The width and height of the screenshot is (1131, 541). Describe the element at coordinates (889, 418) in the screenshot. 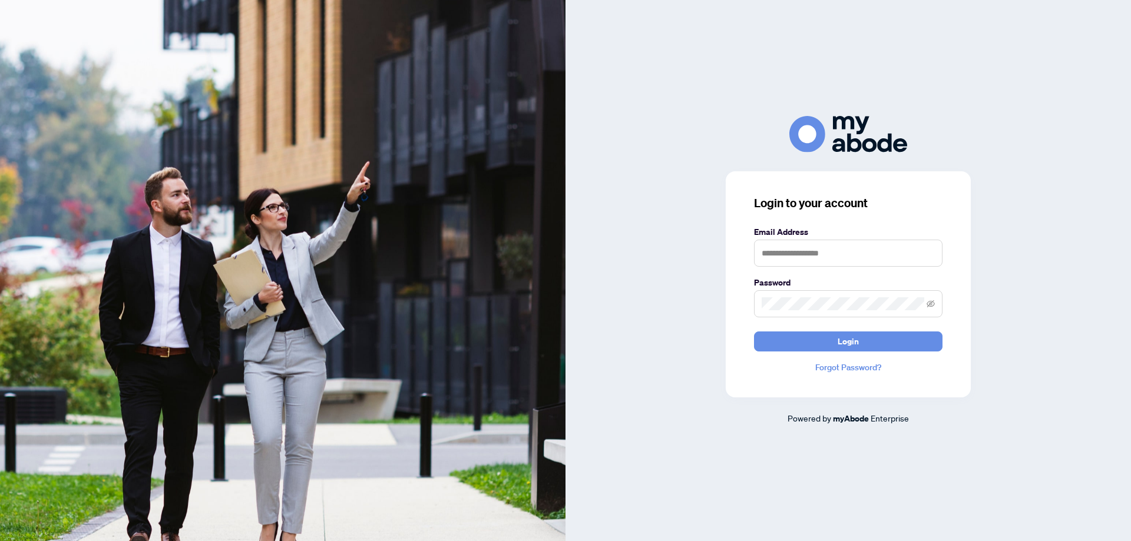

I see `span: Enterprise` at that location.